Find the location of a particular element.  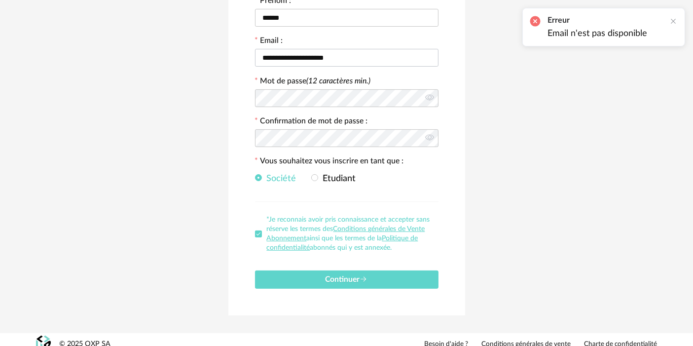

label: Confirmation de mot de passe : is located at coordinates (311, 122).